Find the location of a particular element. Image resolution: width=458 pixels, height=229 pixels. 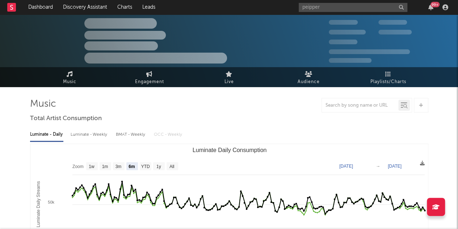

text: 50k is located at coordinates (51, 202).